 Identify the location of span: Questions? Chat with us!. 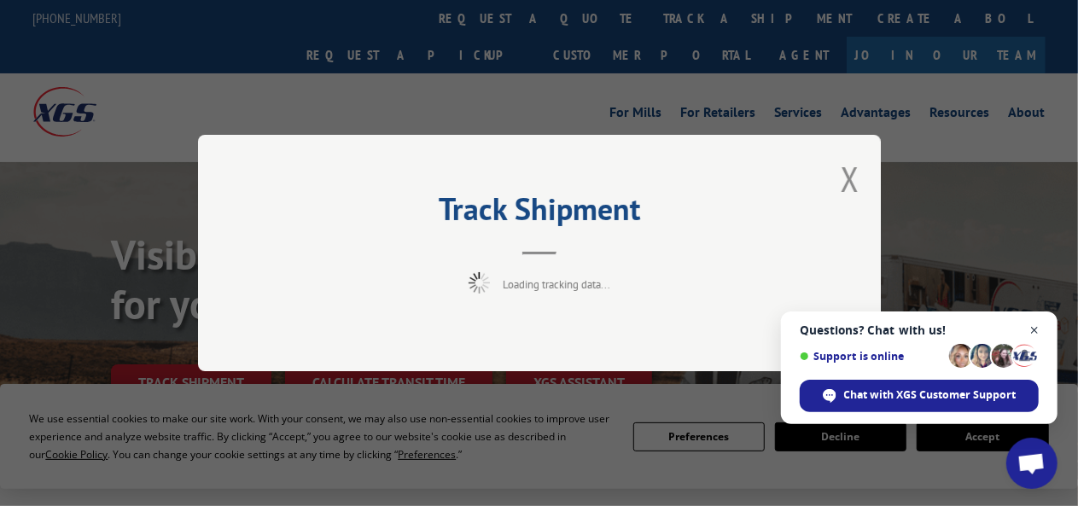
(919, 330).